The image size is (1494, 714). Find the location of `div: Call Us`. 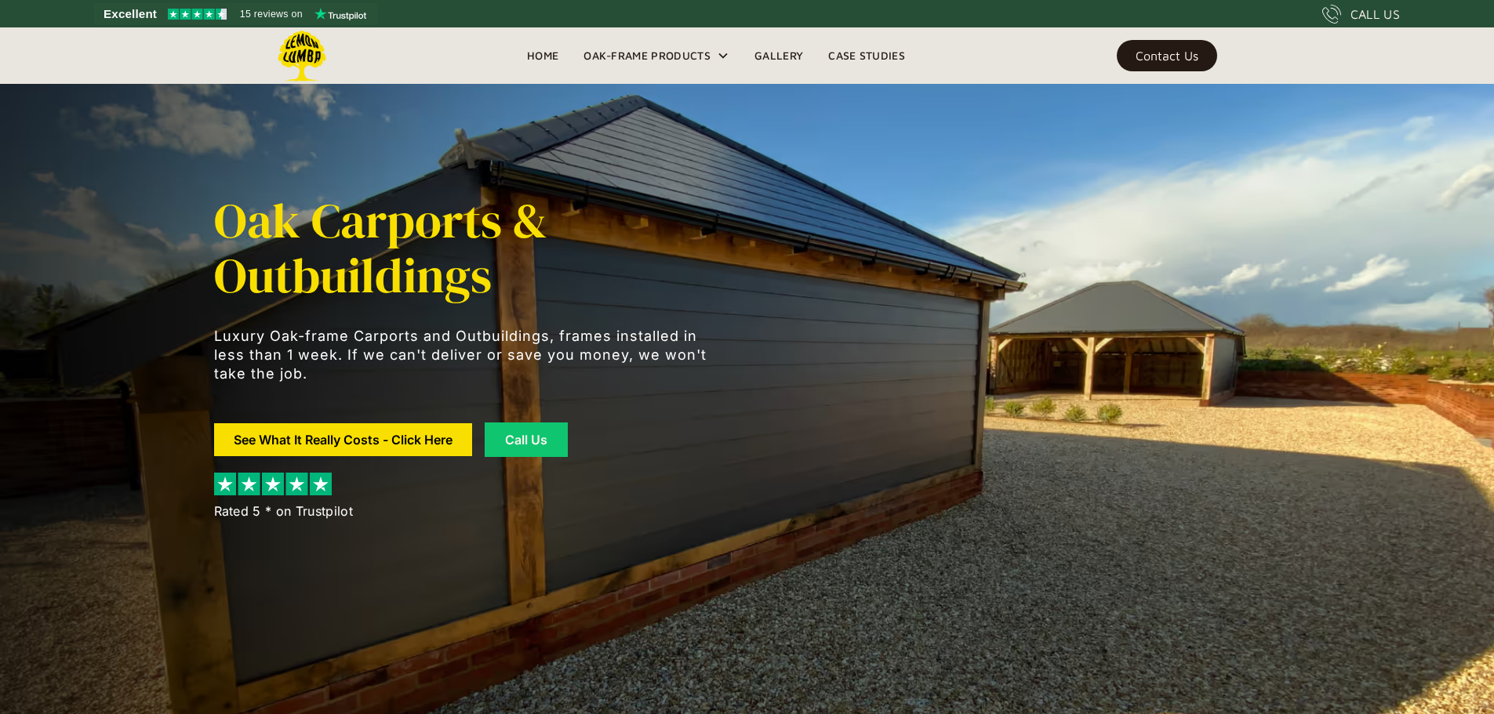

div: Call Us is located at coordinates (526, 440).